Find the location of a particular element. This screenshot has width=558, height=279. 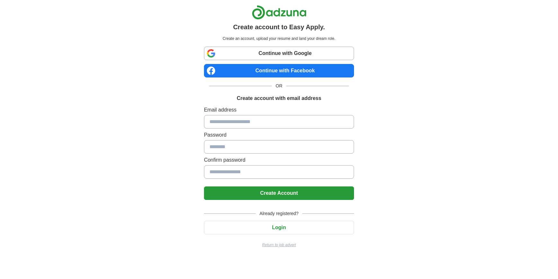

label: Email address is located at coordinates (279, 110).